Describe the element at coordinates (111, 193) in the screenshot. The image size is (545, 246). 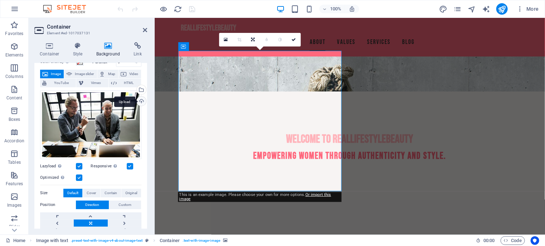
I see `span: Contain` at that location.